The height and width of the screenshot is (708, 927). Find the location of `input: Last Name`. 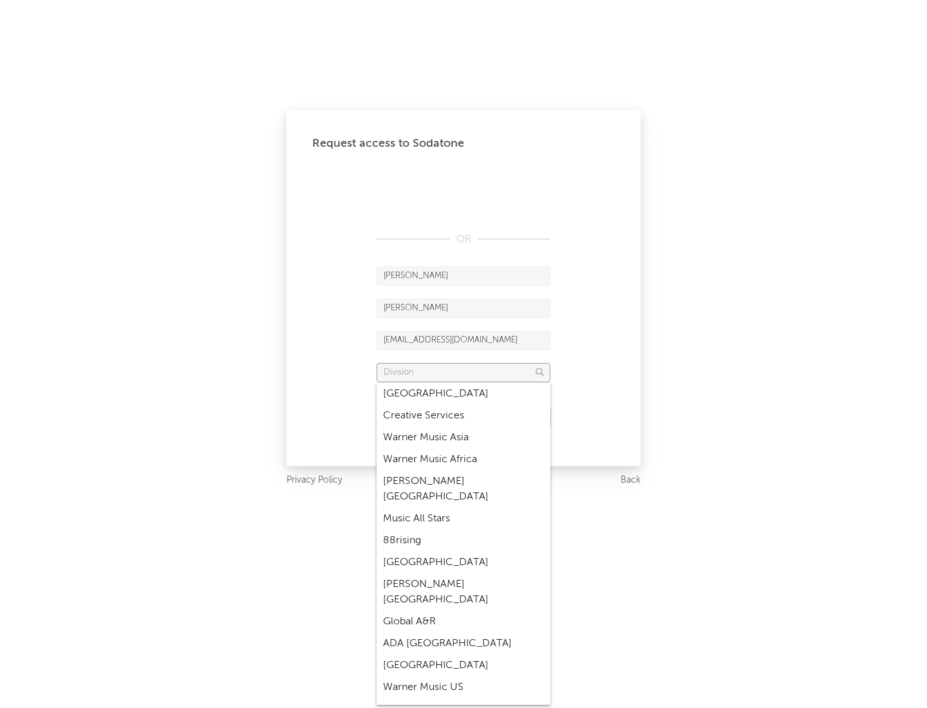

input: Last Name is located at coordinates (464, 308).